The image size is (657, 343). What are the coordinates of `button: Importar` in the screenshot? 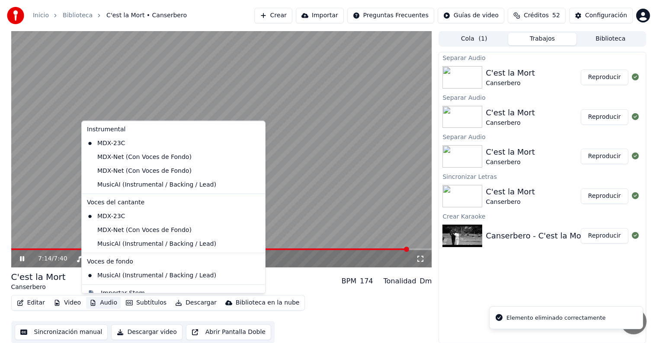 It's located at (319, 16).